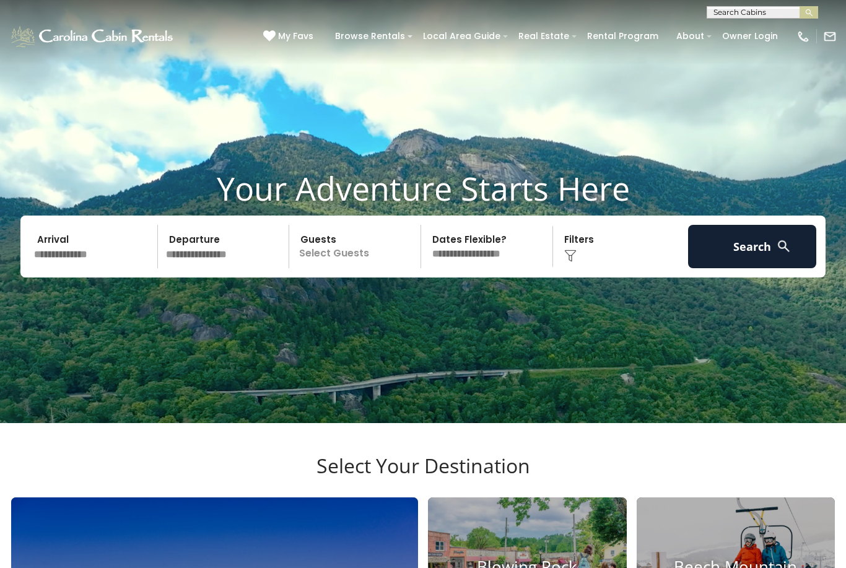  What do you see at coordinates (752, 247) in the screenshot?
I see `button: Search` at bounding box center [752, 247].